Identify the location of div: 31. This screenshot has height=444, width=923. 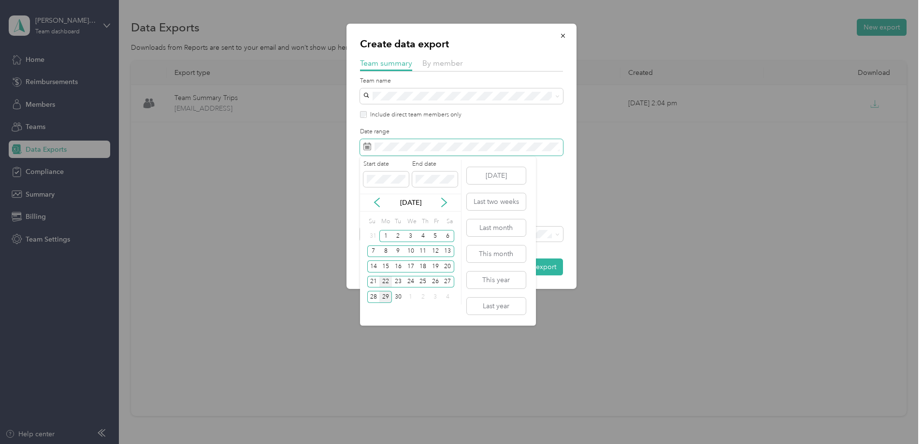
(373, 236).